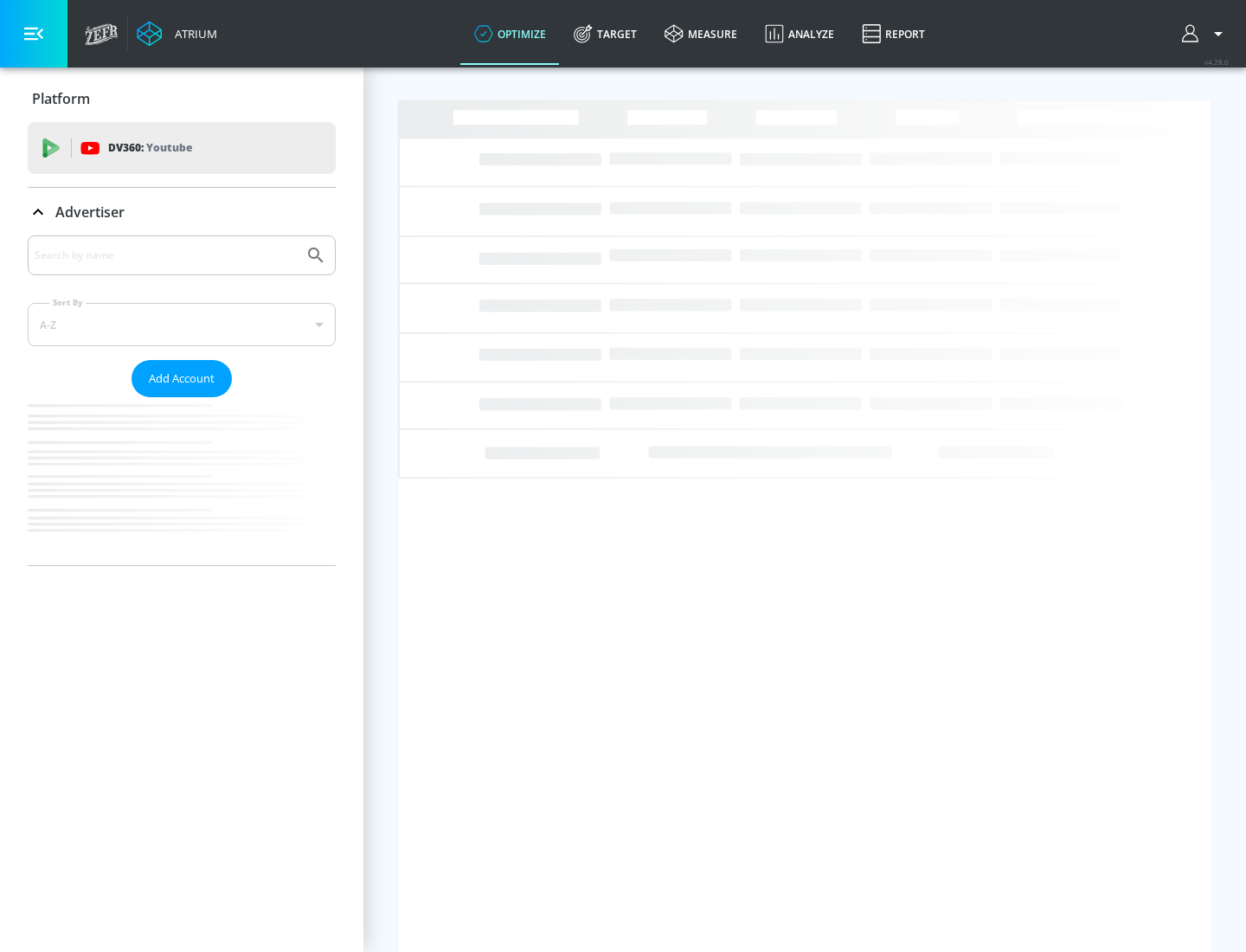 The image size is (1246, 952). What do you see at coordinates (150, 148) in the screenshot?
I see `p: DV360:` at bounding box center [150, 148].